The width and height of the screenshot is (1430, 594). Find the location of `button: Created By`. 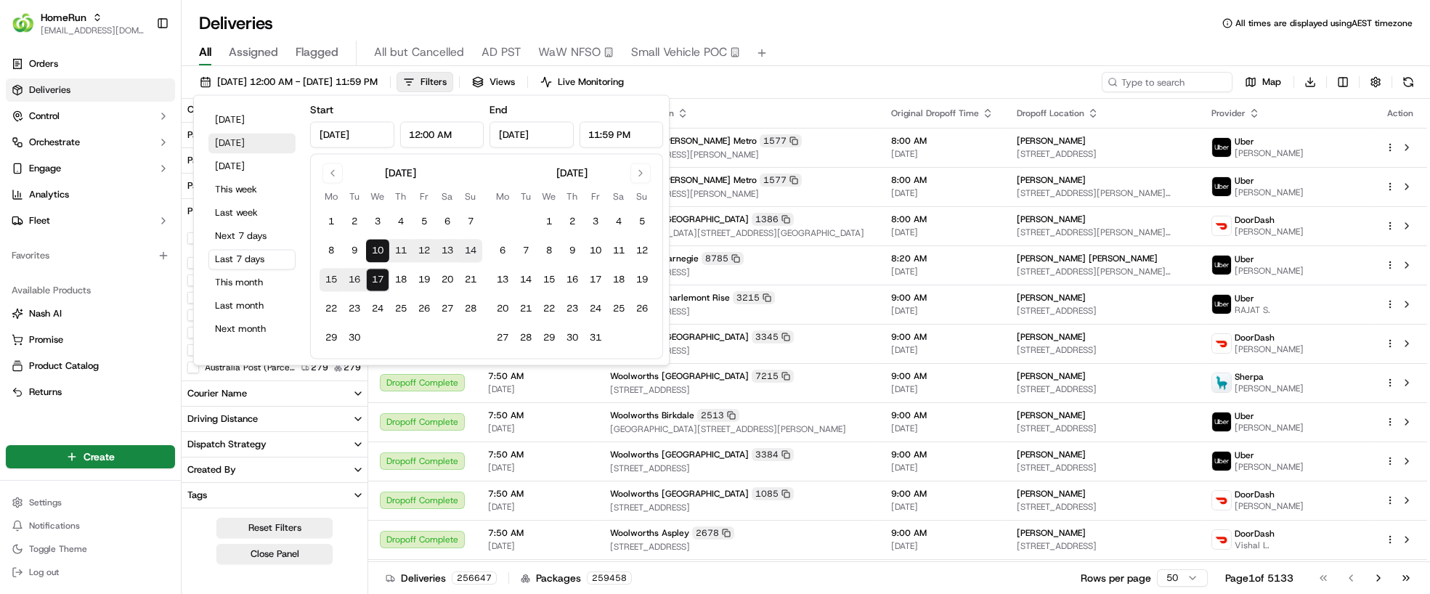

button: Created By is located at coordinates (275, 470).